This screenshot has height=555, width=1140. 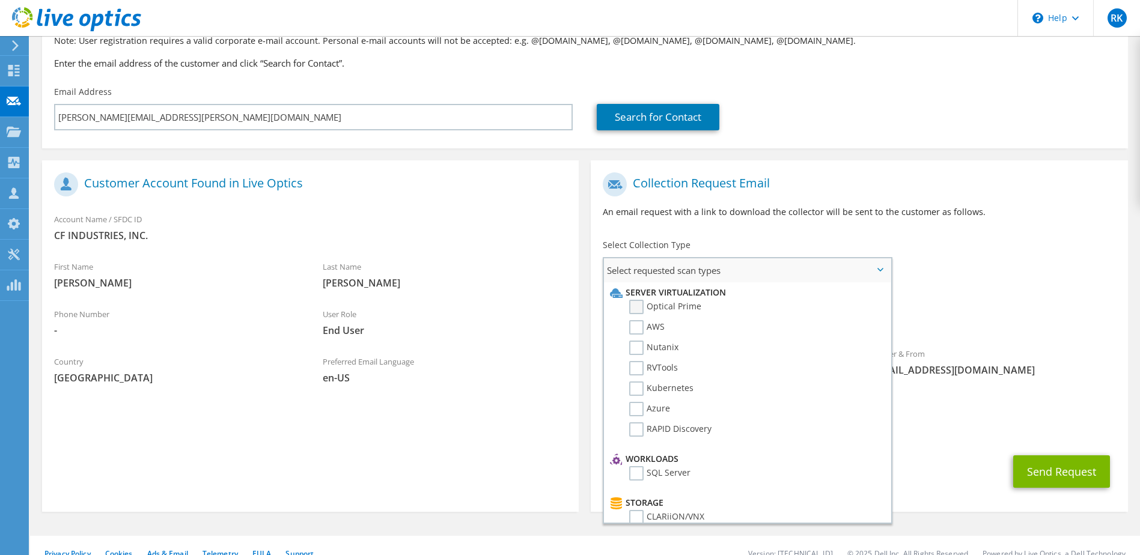 I want to click on span: en-US, so click(x=445, y=378).